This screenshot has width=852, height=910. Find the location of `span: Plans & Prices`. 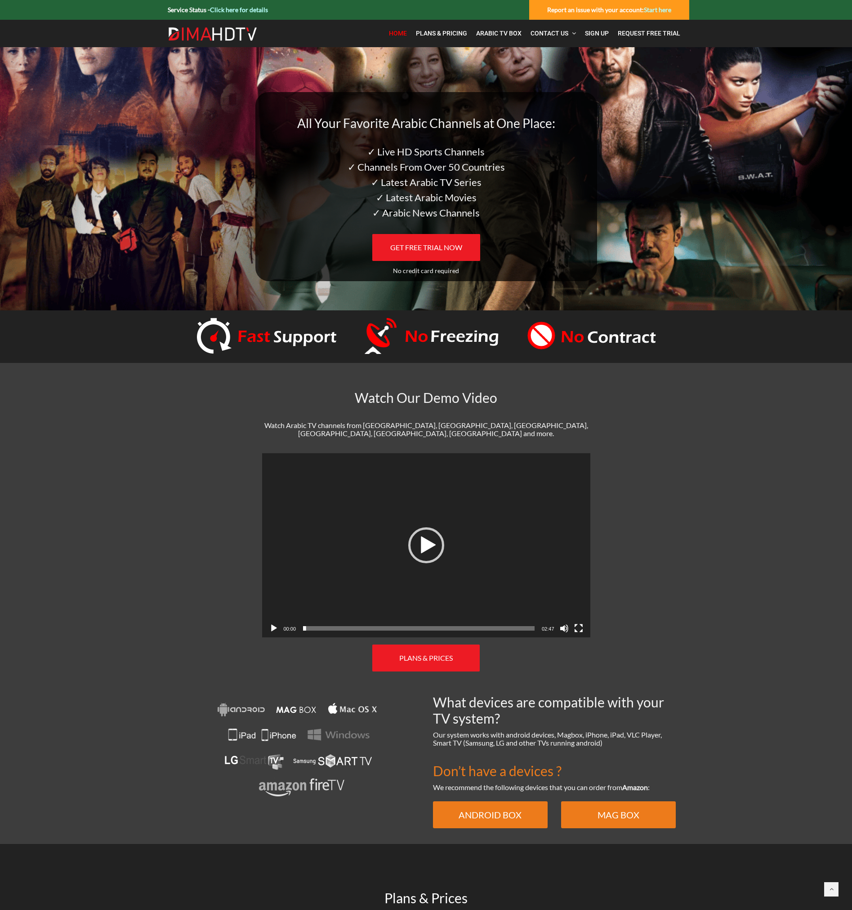

span: Plans & Prices is located at coordinates (426, 898).